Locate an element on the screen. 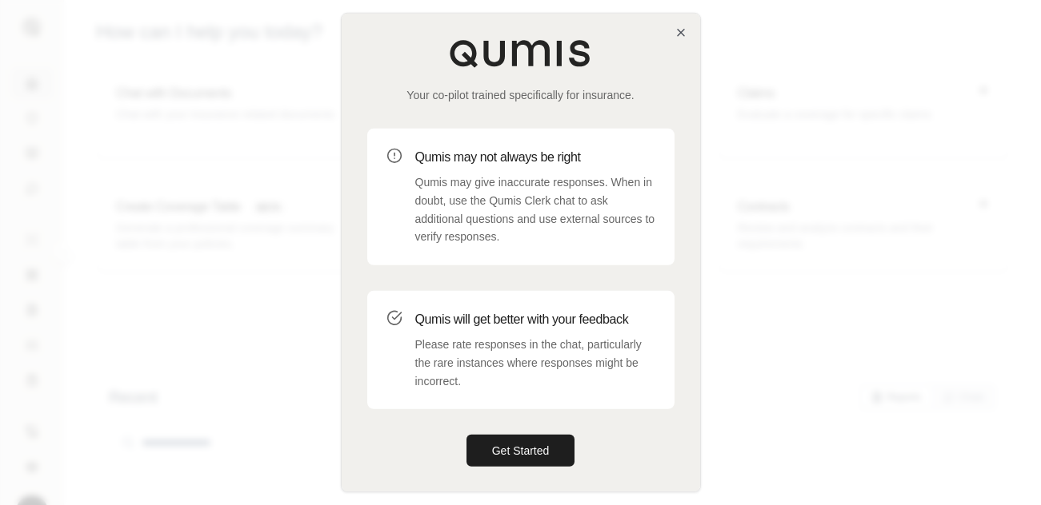  h3: Qumis will get better with your feedback is located at coordinates (535, 320).